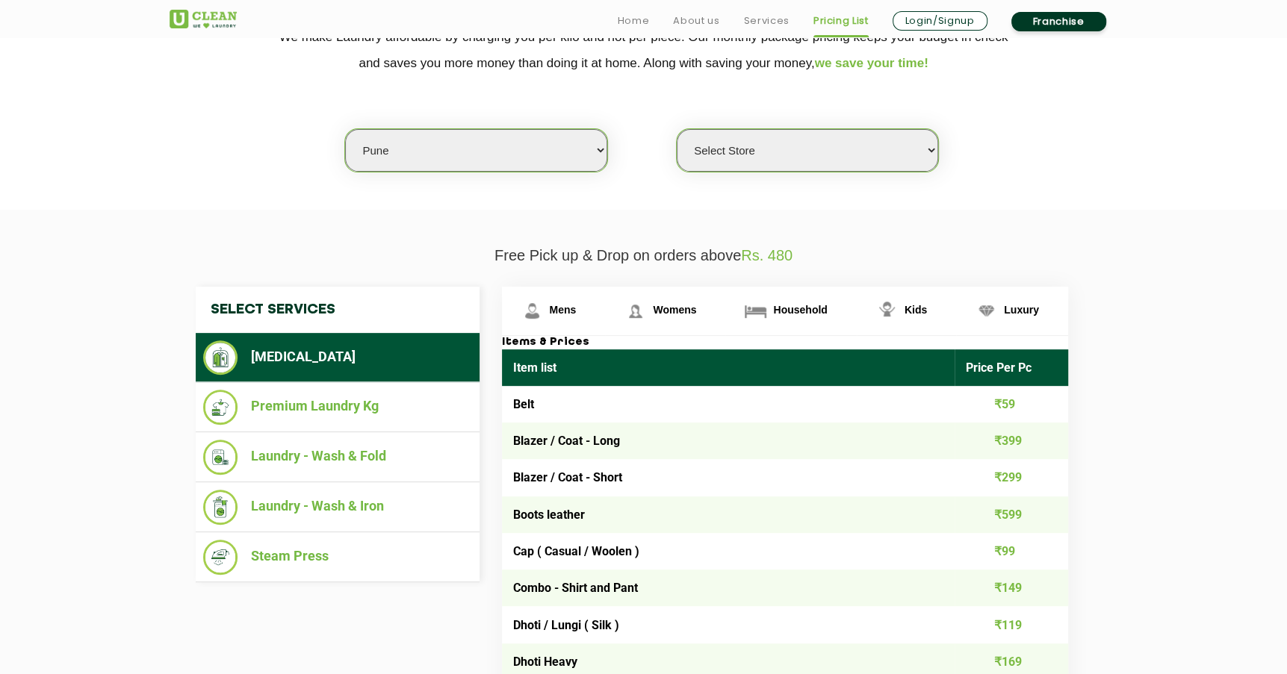 Image resolution: width=1287 pixels, height=674 pixels. Describe the element at coordinates (872, 63) in the screenshot. I see `span: we save your time!` at that location.